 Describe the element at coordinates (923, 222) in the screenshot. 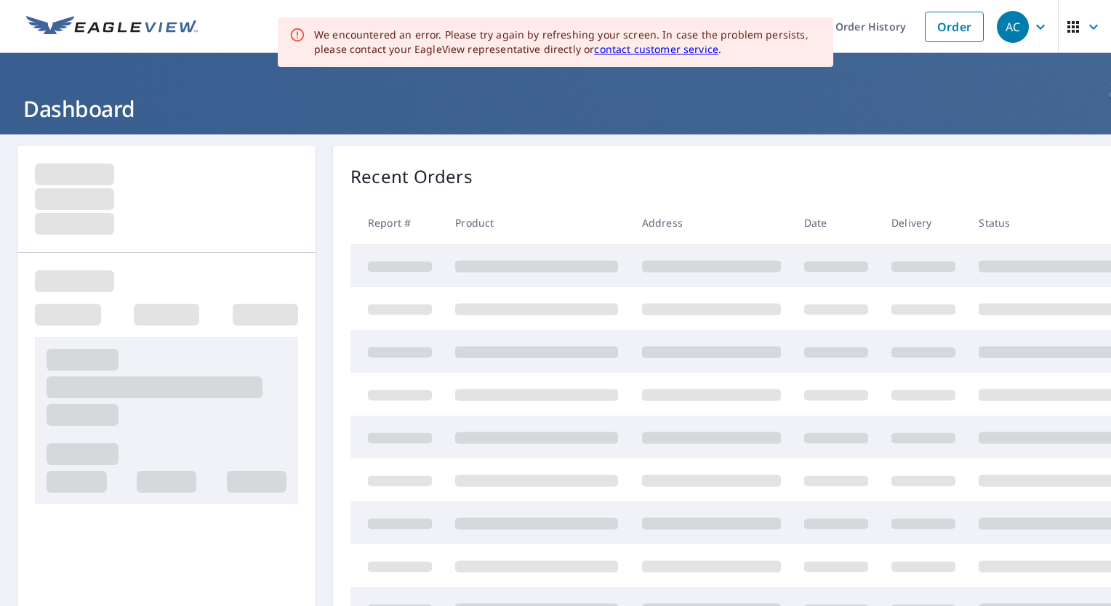

I see `th: Delivery` at that location.